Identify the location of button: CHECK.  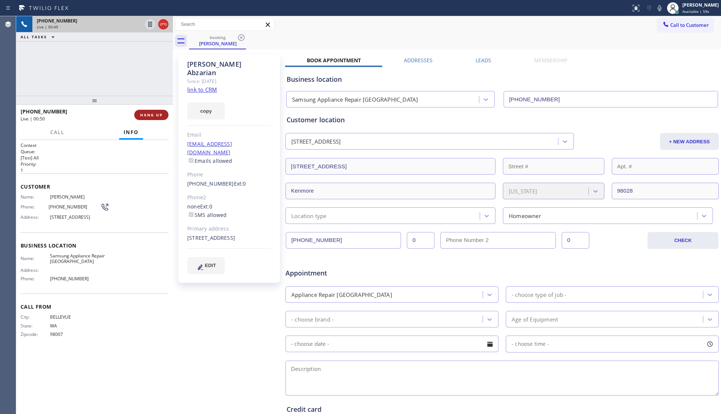
(683, 240).